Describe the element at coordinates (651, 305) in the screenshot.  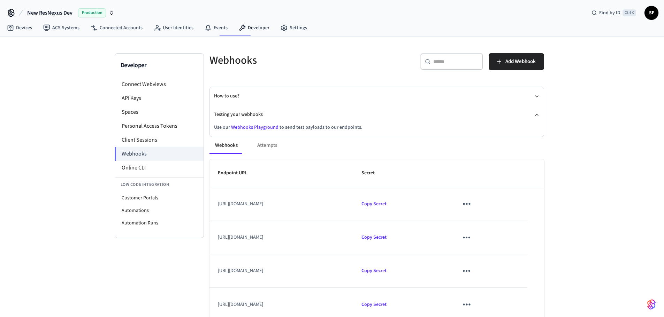
I see `img: SeamLogoGradient.69752ec5.svg` at that location.